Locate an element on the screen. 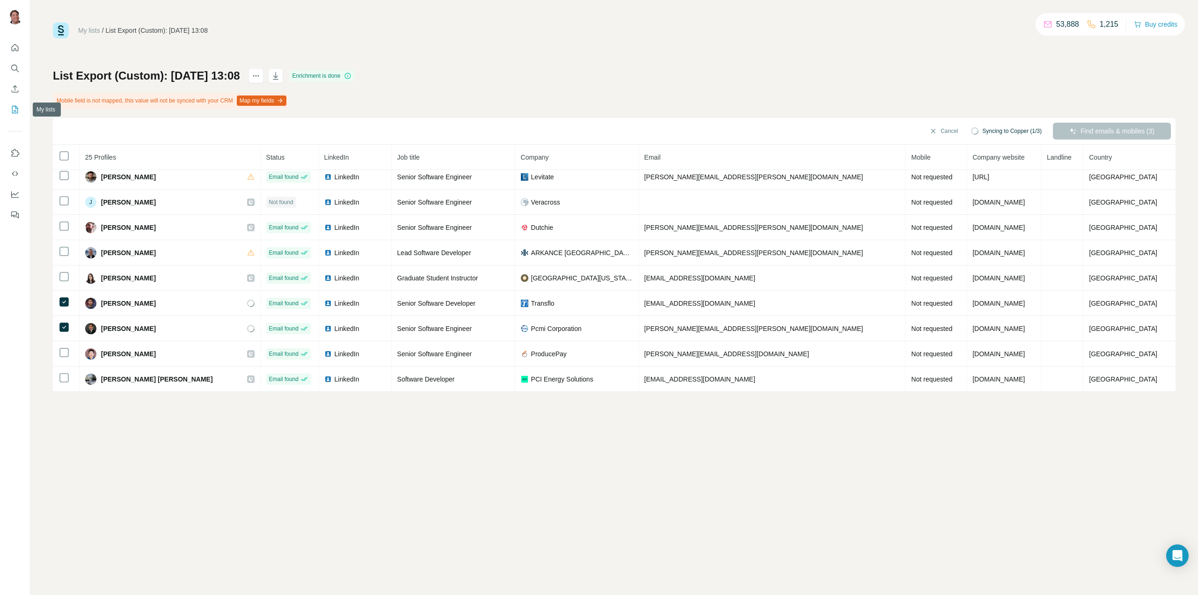  div: Mobile field is not mapped, this value will not be synced with your CRM is located at coordinates (170, 101).